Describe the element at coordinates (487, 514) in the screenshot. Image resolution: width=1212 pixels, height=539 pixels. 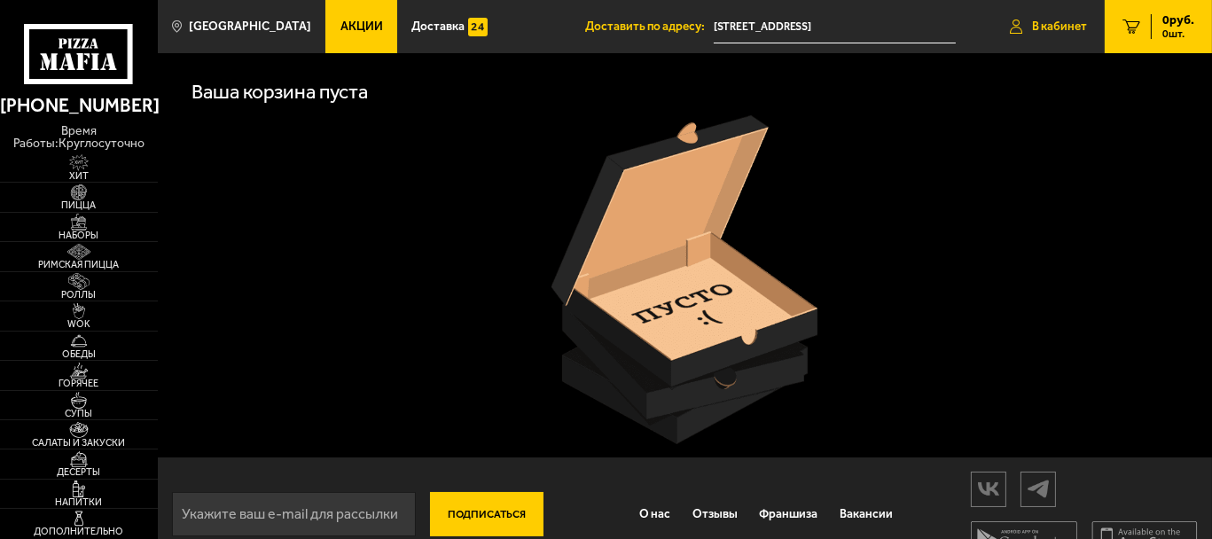
I see `button: Подписаться` at that location.